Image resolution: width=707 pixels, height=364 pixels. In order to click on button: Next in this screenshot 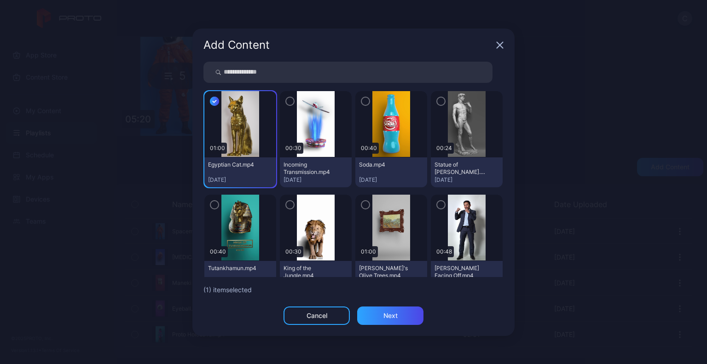, I will do `click(390, 316)`.